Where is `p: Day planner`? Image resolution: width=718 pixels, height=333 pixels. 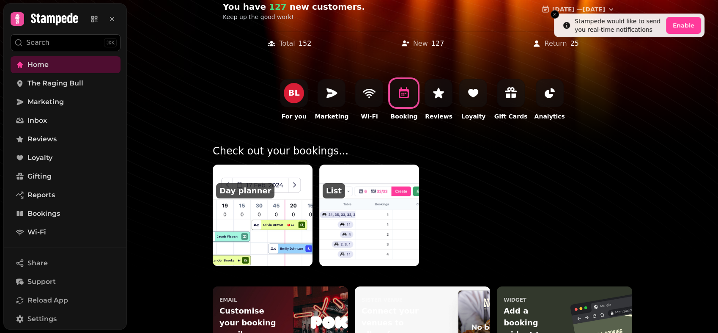
p: Day planner is located at coordinates (245, 191).